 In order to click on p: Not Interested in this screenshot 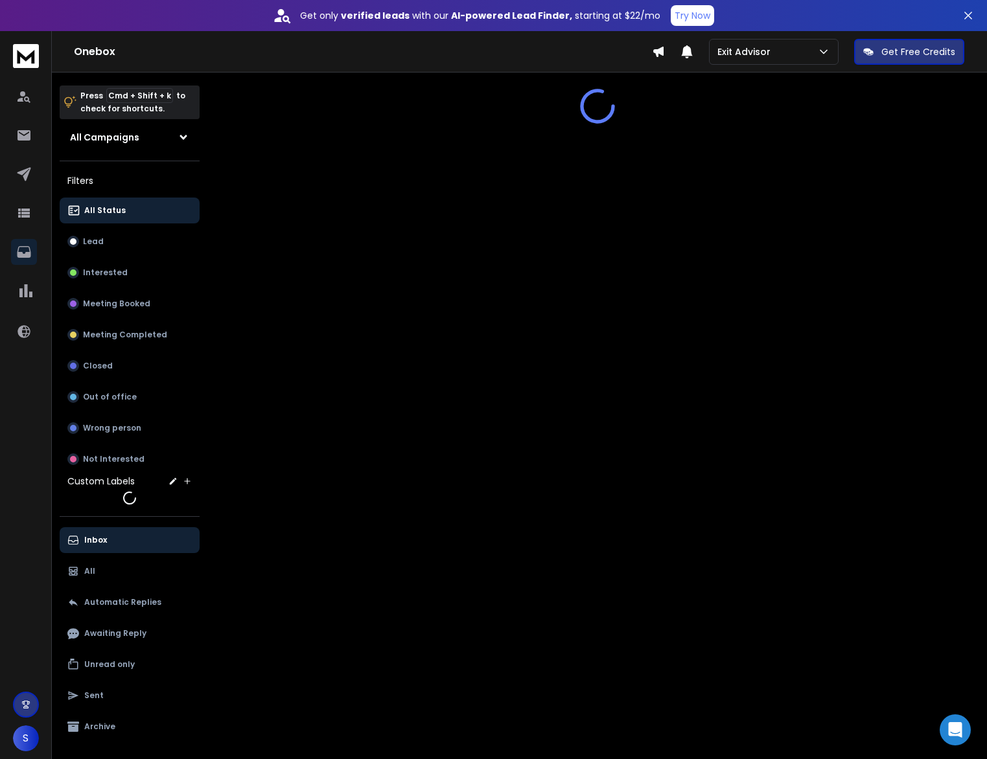, I will do `click(113, 459)`.